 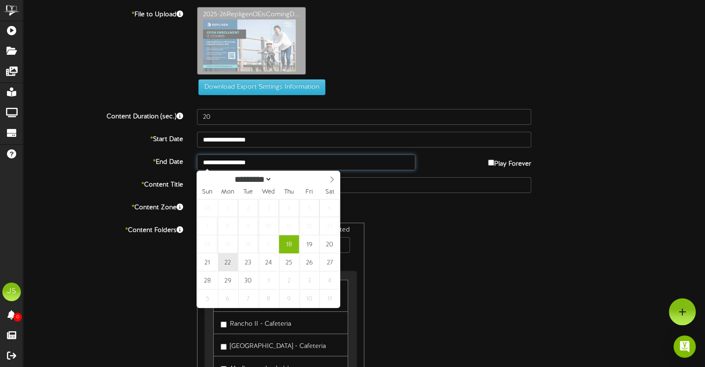 What do you see at coordinates (329, 298) in the screenshot?
I see `span: October 11, 2025` at bounding box center [329, 298].